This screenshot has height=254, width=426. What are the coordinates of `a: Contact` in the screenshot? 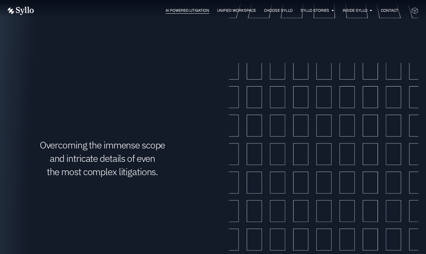 It's located at (390, 11).